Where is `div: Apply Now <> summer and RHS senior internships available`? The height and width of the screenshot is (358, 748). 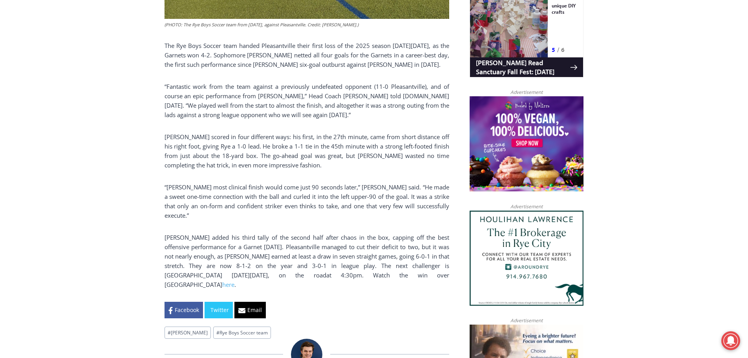 div: Apply Now <> summer and RHS senior internships available is located at coordinates (285, 38).